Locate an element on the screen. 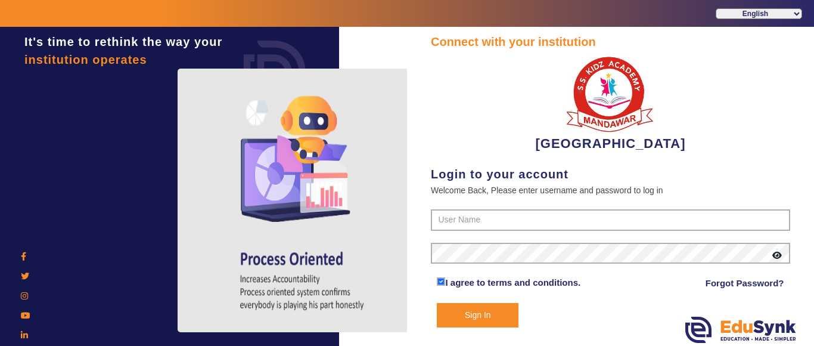 The width and height of the screenshot is (814, 346). img: login4.png is located at coordinates (303, 200).